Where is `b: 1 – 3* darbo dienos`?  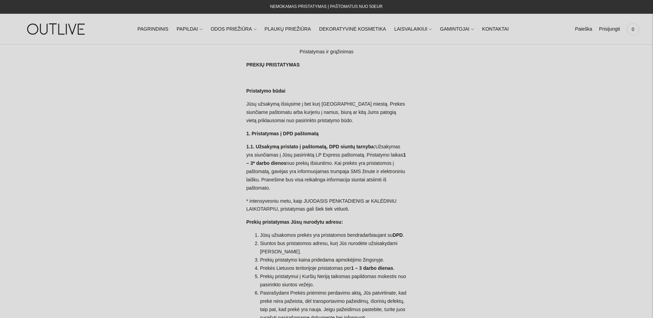 b: 1 – 3* darbo dienos is located at coordinates (326, 159).